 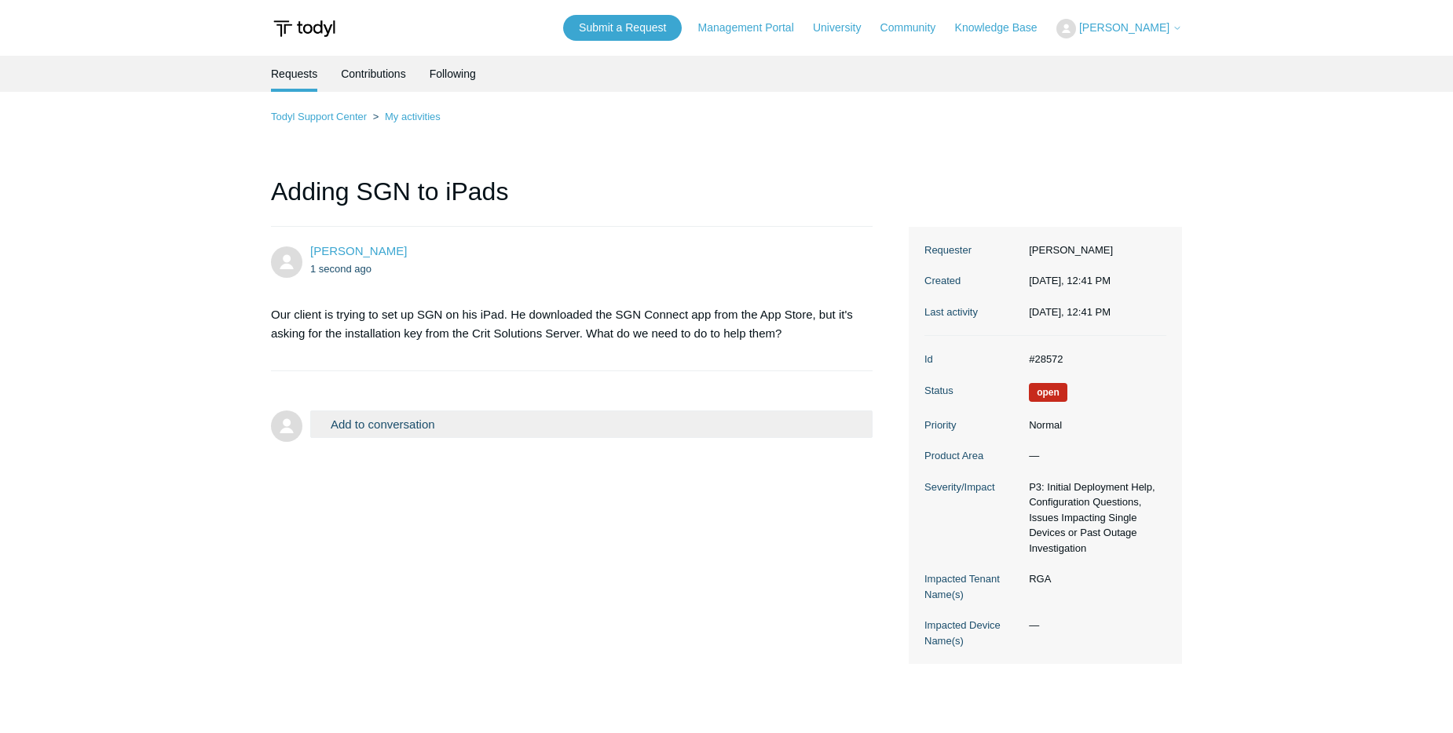 I want to click on dt: Impacted Device Name(s), so click(x=972, y=633).